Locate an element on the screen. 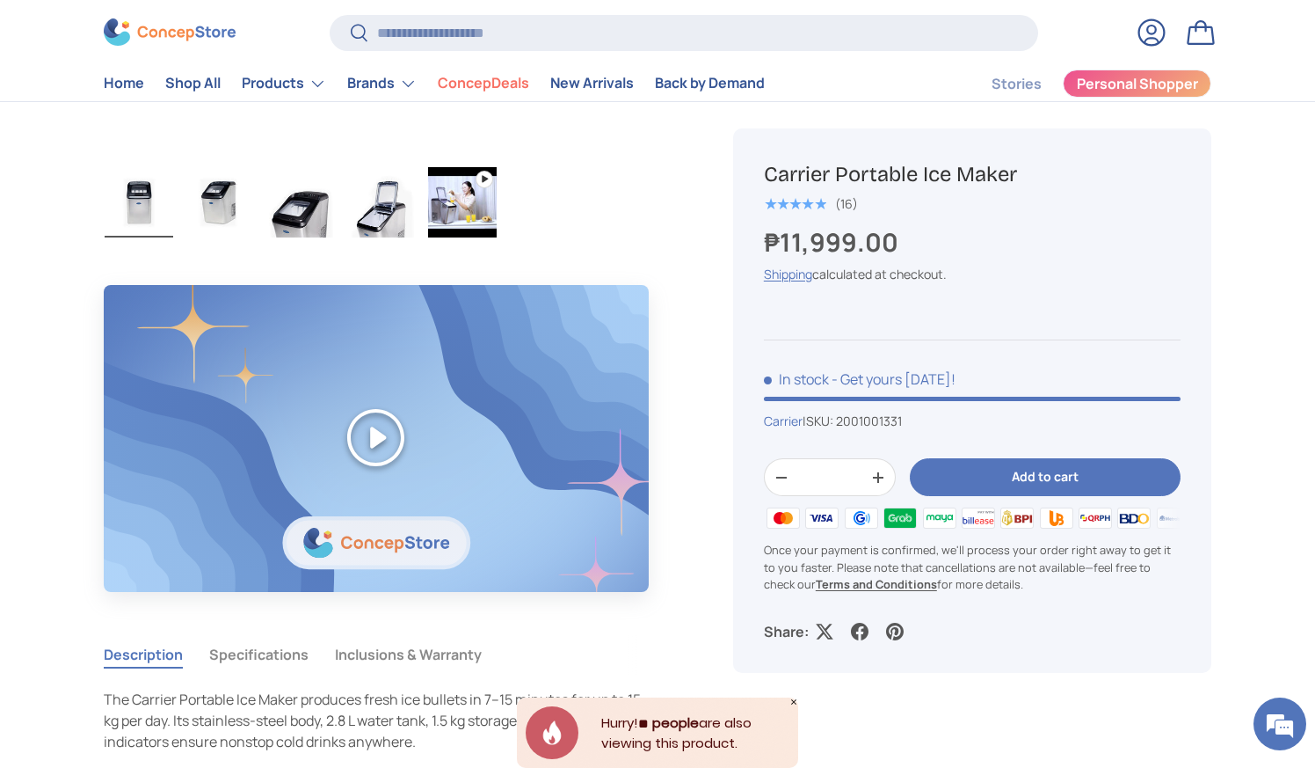 The width and height of the screenshot is (1315, 768). div: calculated at checkout. is located at coordinates (972, 273).